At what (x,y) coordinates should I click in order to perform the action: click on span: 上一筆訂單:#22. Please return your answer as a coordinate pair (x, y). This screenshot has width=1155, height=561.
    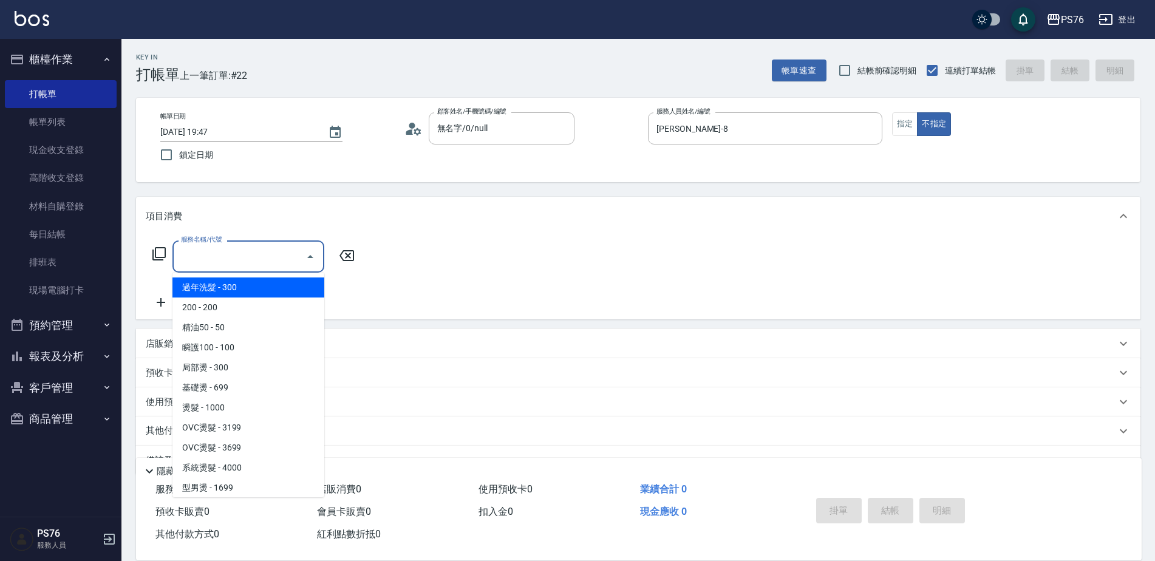
    Looking at the image, I should click on (214, 75).